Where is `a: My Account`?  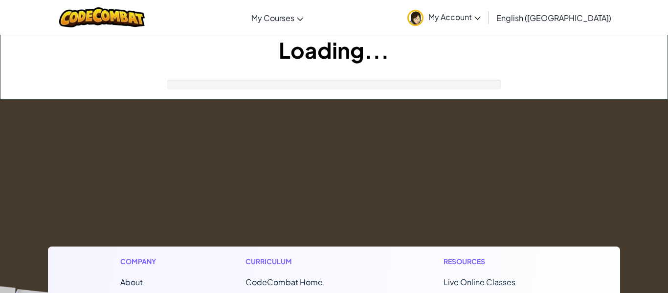
a: My Account is located at coordinates (444, 17).